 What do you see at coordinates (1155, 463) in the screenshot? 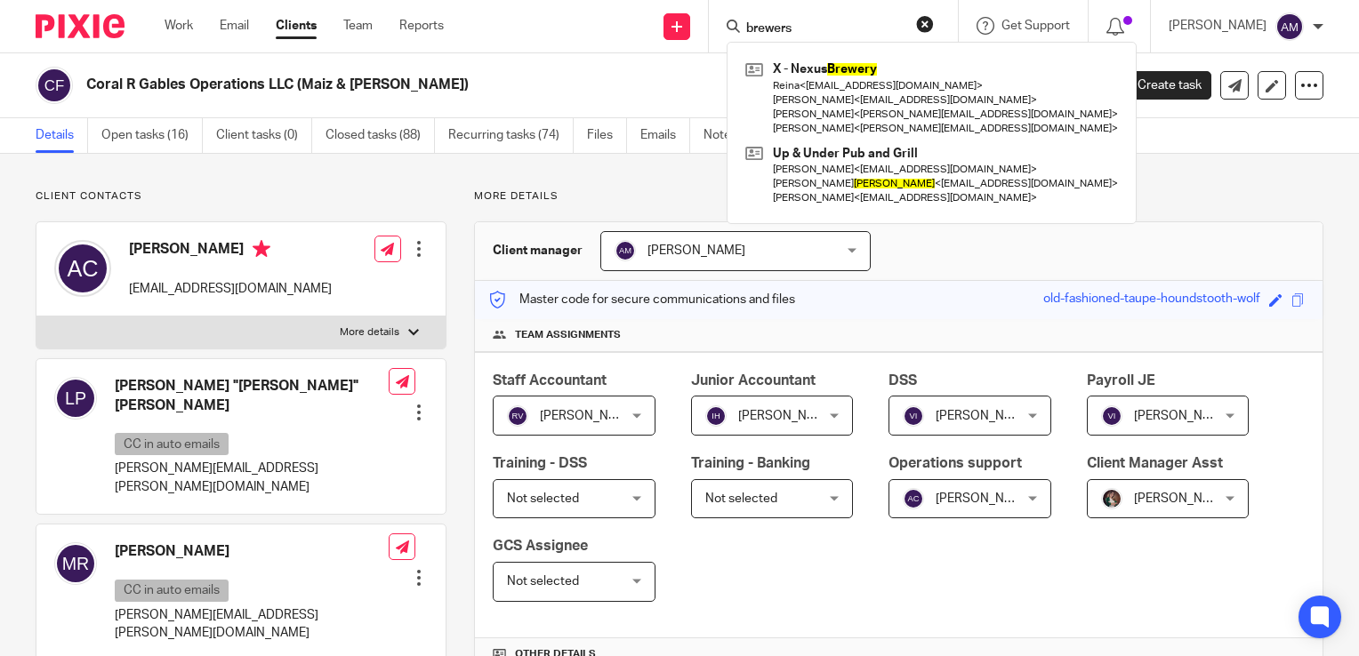
I see `span: Client Manager Asst` at bounding box center [1155, 463].